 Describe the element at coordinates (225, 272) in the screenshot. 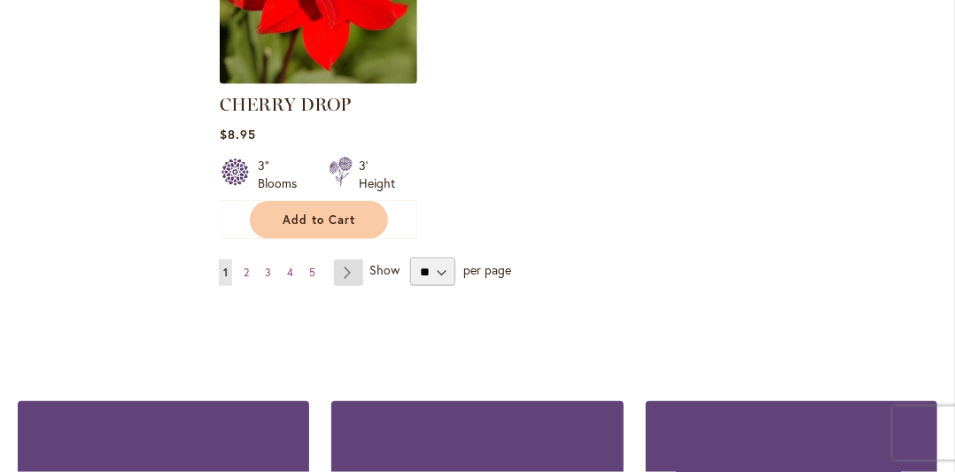

I see `span: 1` at that location.